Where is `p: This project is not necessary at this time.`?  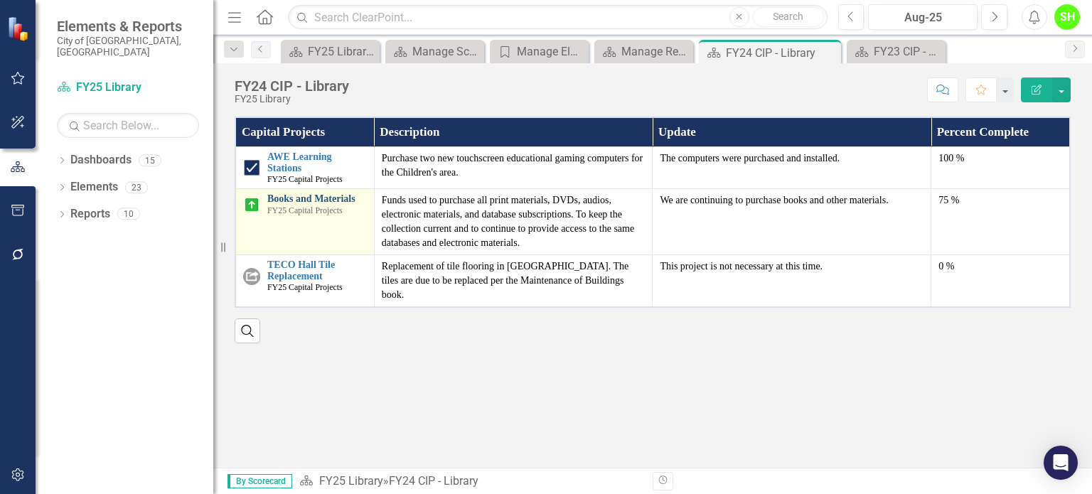 p: This project is not necessary at this time. is located at coordinates (791, 267).